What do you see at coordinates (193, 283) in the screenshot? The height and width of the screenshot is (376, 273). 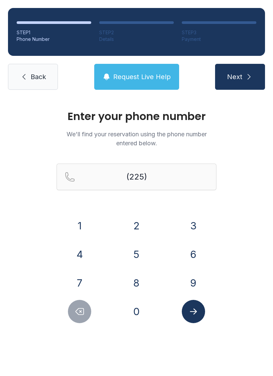 I see `button: 9` at bounding box center [193, 283].